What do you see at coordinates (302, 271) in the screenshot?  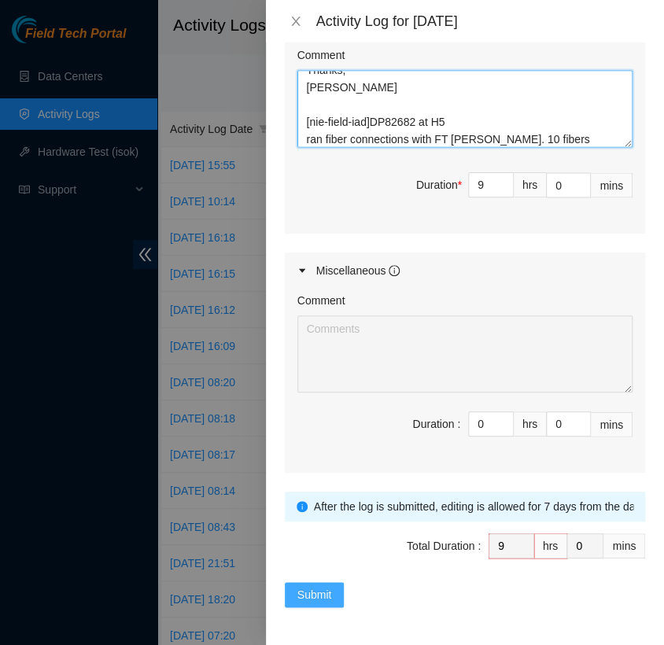 I see `span: caret-right` at bounding box center [302, 271].